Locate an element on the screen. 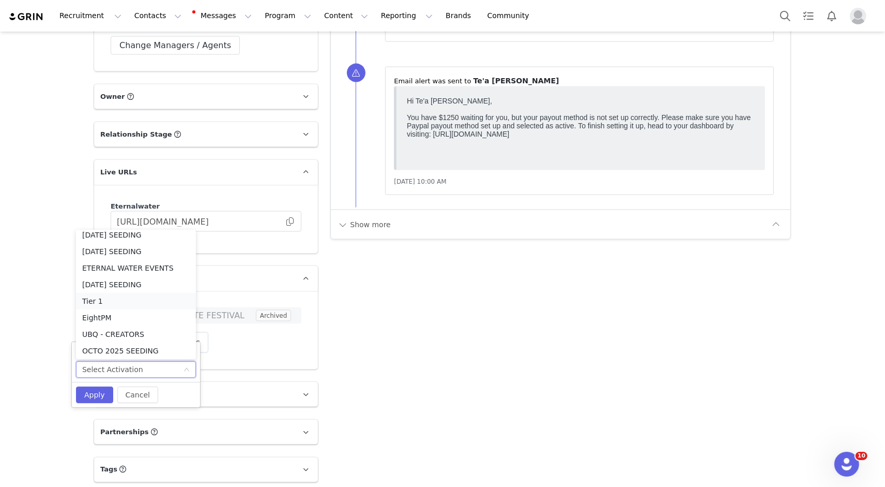 The width and height of the screenshot is (885, 487). a: Brands is located at coordinates (460, 16).